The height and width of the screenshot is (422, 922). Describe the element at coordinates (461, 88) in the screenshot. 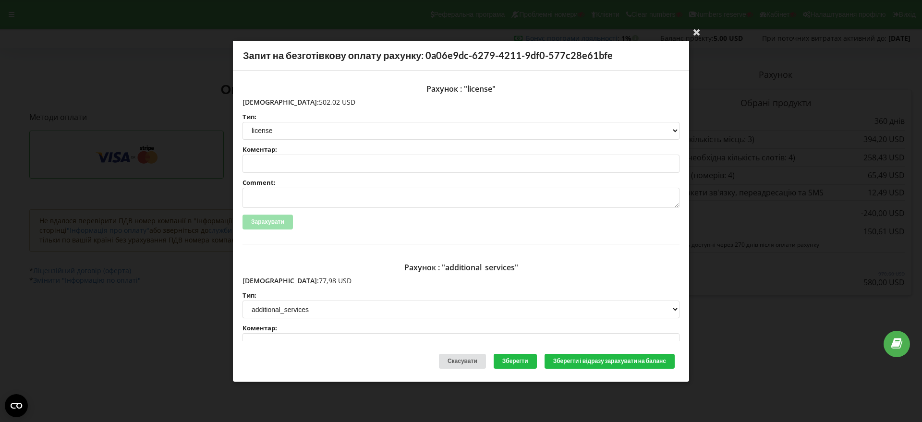

I see `div: Рахунок : "license"` at that location.